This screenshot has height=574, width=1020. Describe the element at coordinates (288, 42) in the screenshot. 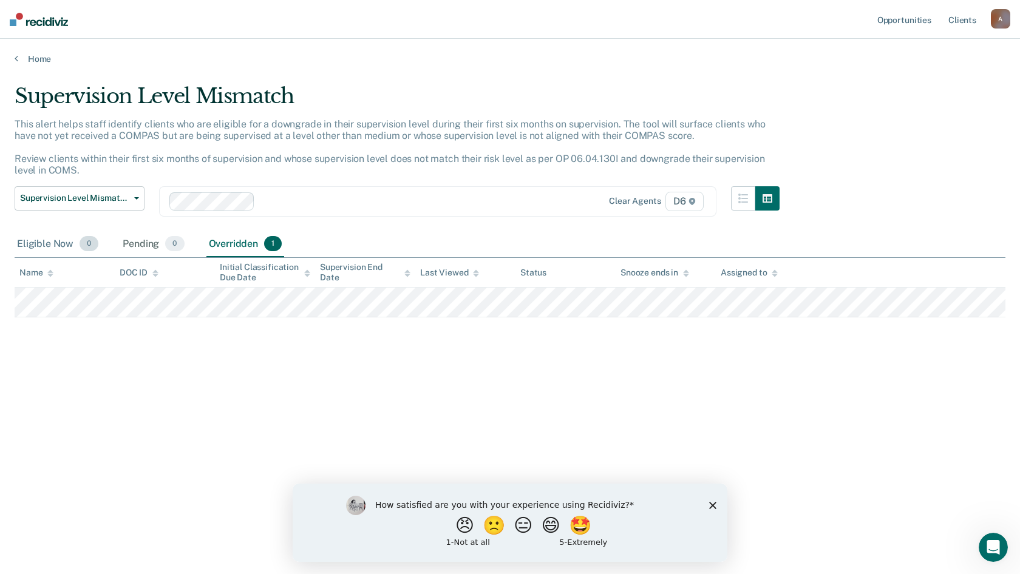

I see `button: 5` at that location.